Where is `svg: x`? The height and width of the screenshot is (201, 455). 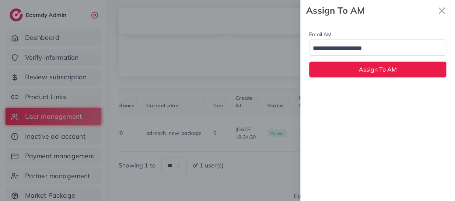 svg: x is located at coordinates (441, 11).